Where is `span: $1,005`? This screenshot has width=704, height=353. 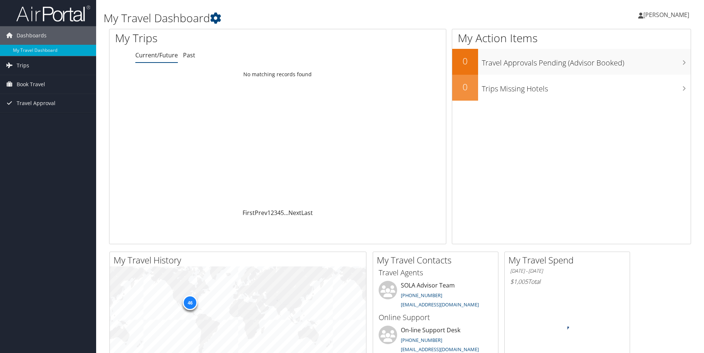
span: $1,005 is located at coordinates (519, 282).